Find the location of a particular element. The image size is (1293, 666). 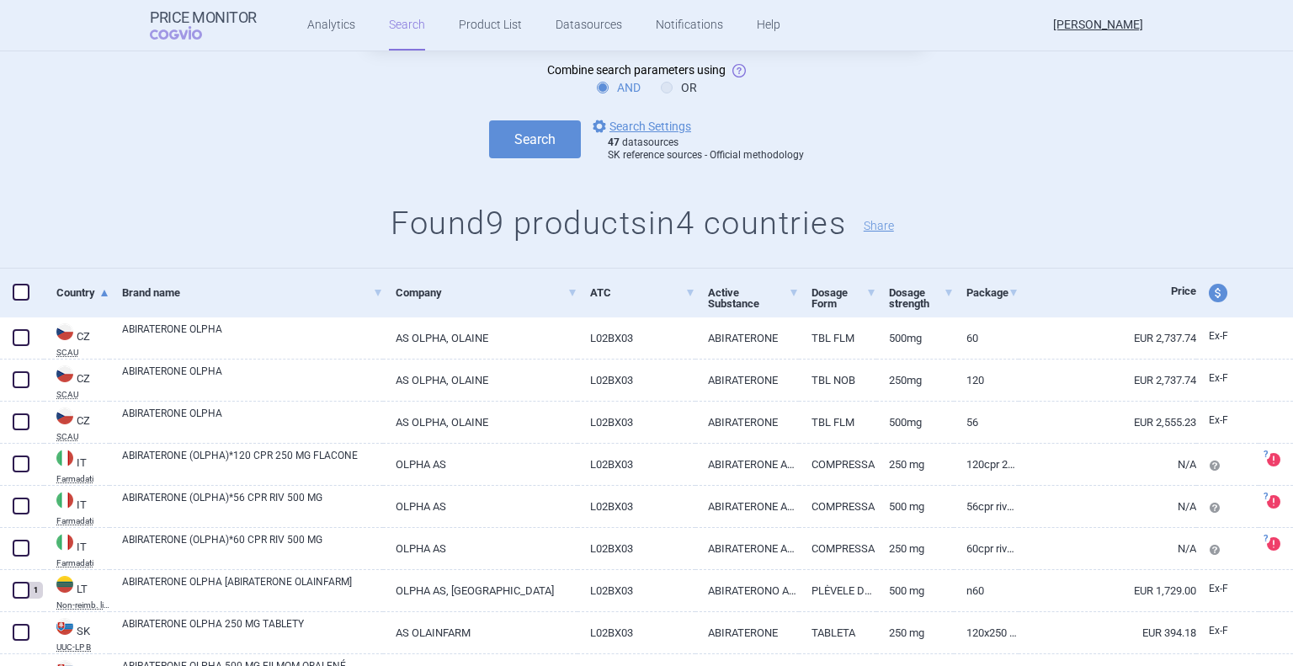

a: Country is located at coordinates (82, 292).